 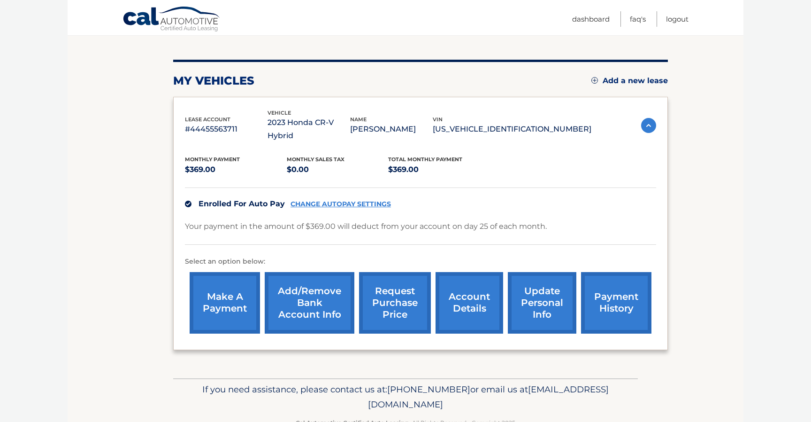 What do you see at coordinates (358, 119) in the screenshot?
I see `span: name` at bounding box center [358, 119].